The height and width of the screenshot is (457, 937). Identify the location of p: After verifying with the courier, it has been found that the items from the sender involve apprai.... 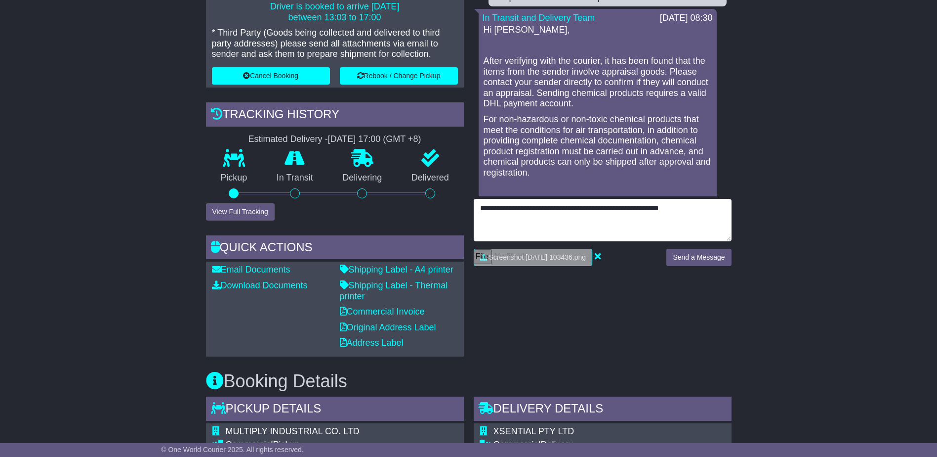
(598, 83).